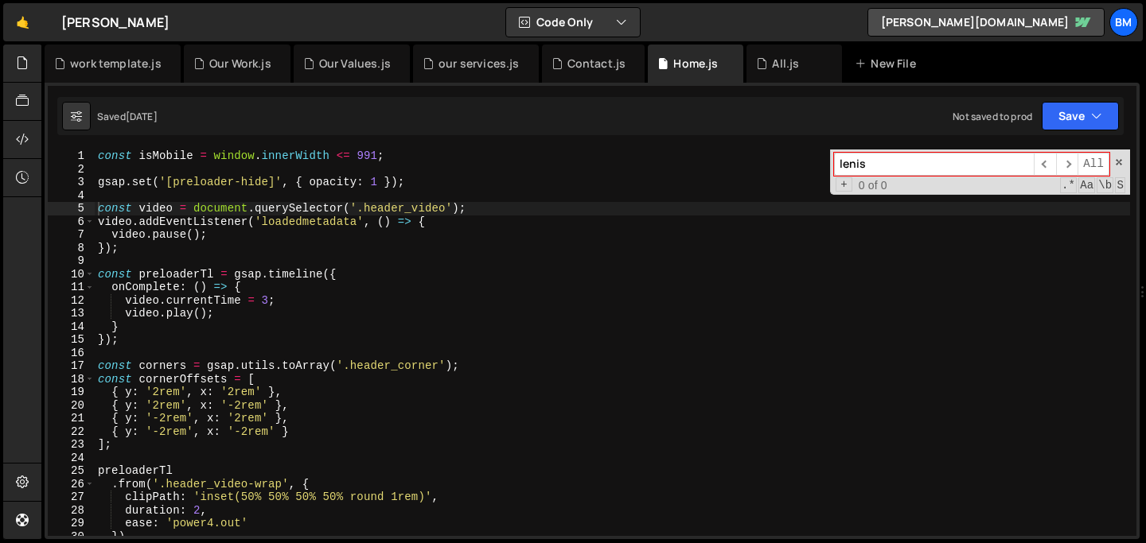 This screenshot has height=543, width=1146. I want to click on div: 13, so click(71, 313).